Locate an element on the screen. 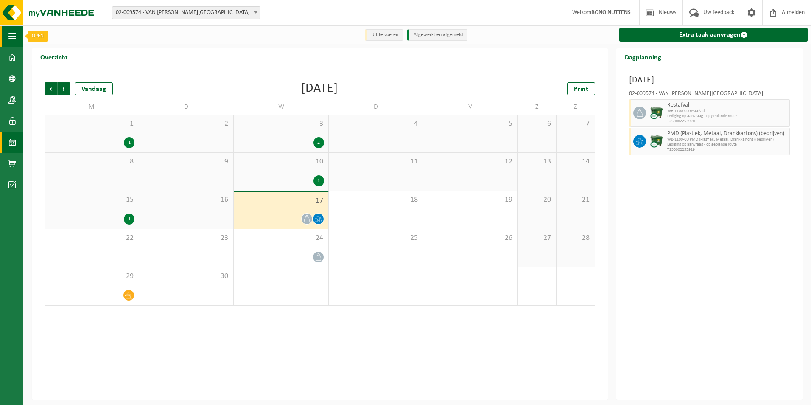 This screenshot has width=811, height=405. span: 16 is located at coordinates (186, 200).